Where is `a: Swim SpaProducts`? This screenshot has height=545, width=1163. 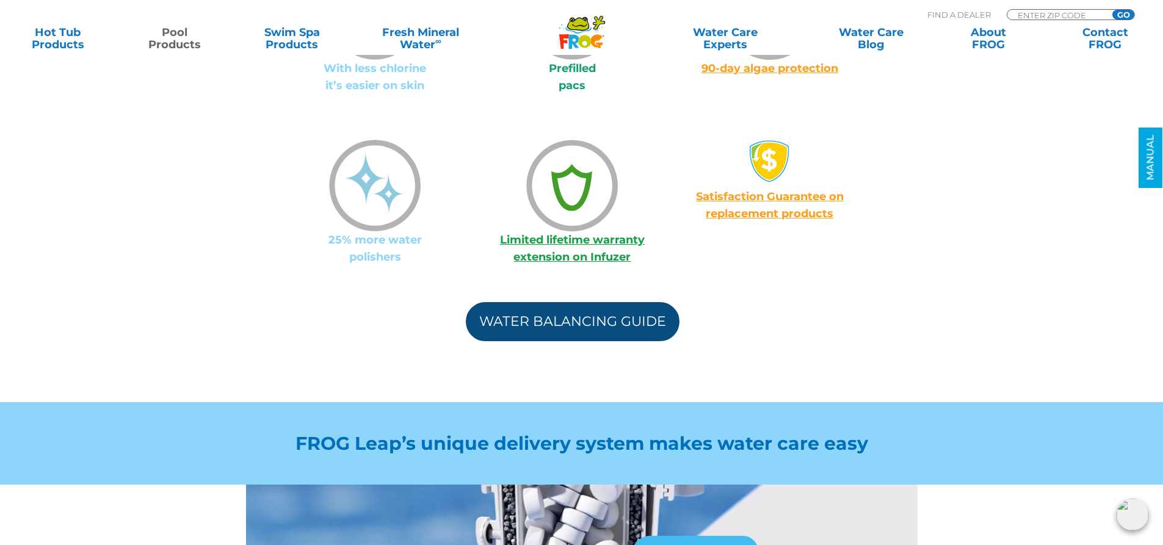
a: Swim SpaProducts is located at coordinates (292, 38).